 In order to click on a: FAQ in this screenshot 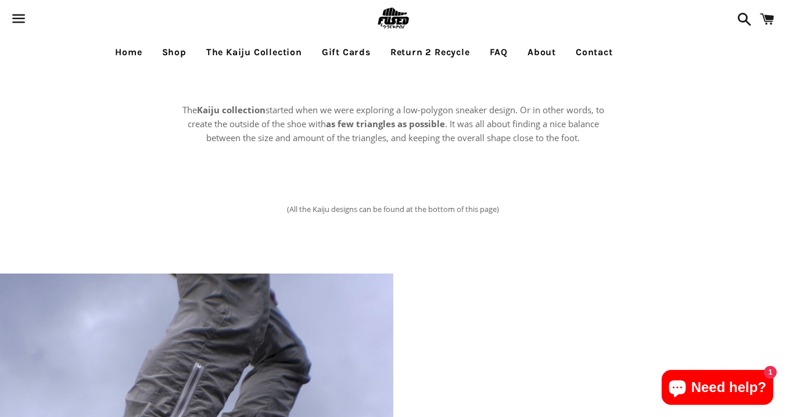, I will do `click(498, 52)`.